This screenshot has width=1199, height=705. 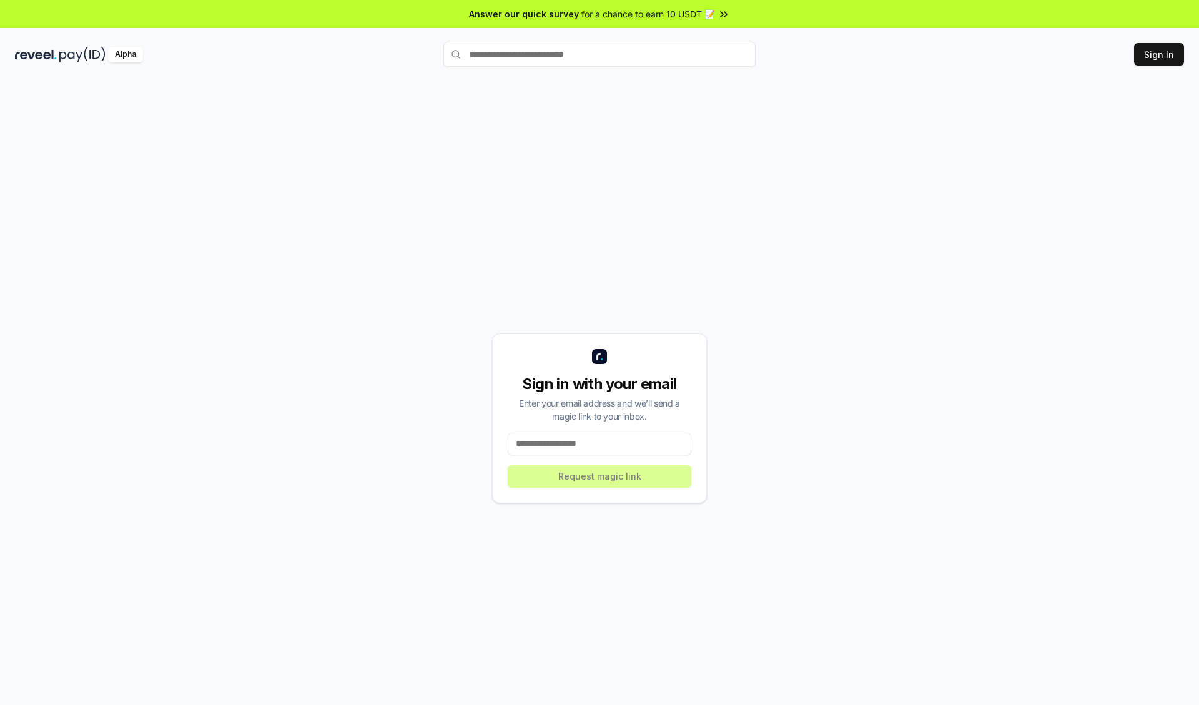 I want to click on span: for a chance to earn 10 USDT 📝, so click(x=648, y=14).